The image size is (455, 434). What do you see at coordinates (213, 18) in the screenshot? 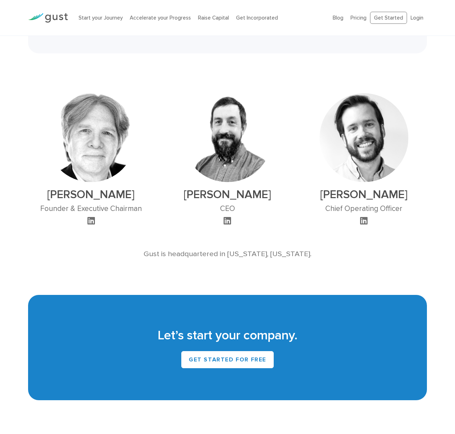
I see `a: Raise Capital` at bounding box center [213, 18].